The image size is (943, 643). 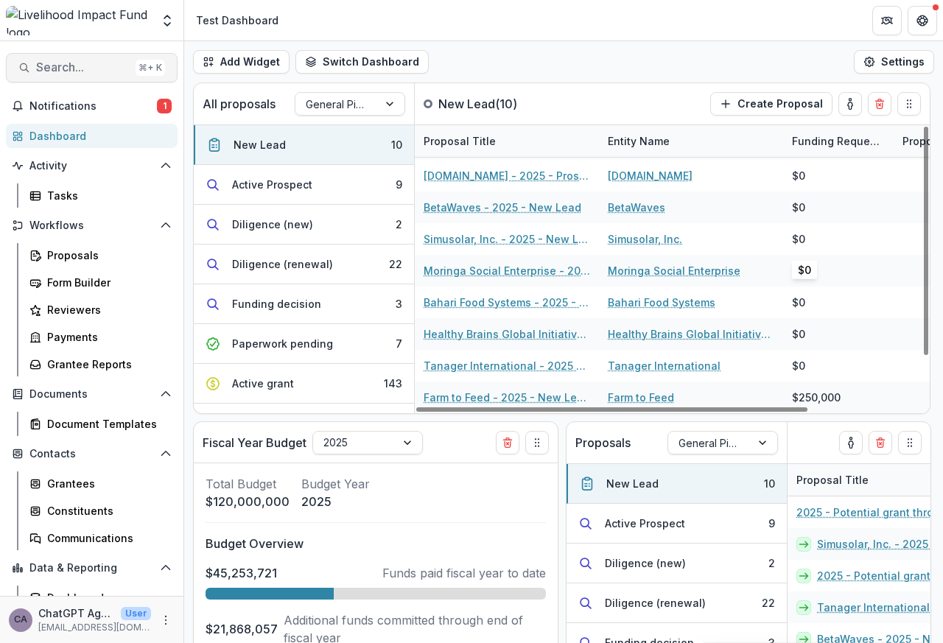 I want to click on button: Switch Dashboard, so click(x=362, y=62).